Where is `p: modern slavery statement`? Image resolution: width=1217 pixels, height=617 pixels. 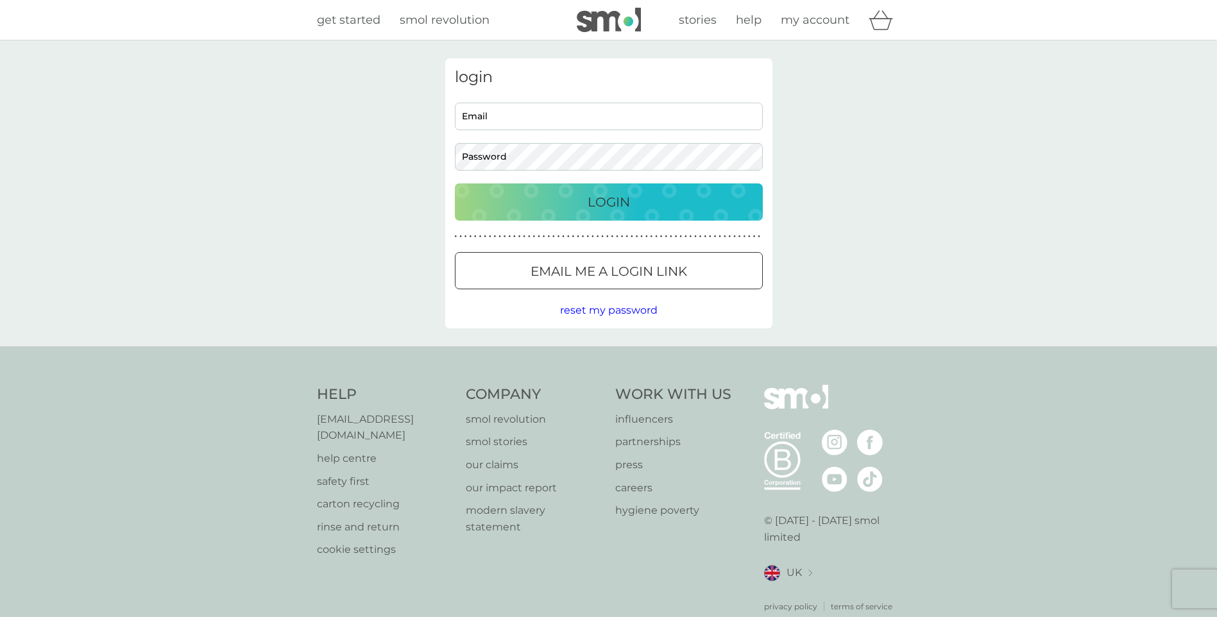
p: modern slavery statement is located at coordinates (534, 518).